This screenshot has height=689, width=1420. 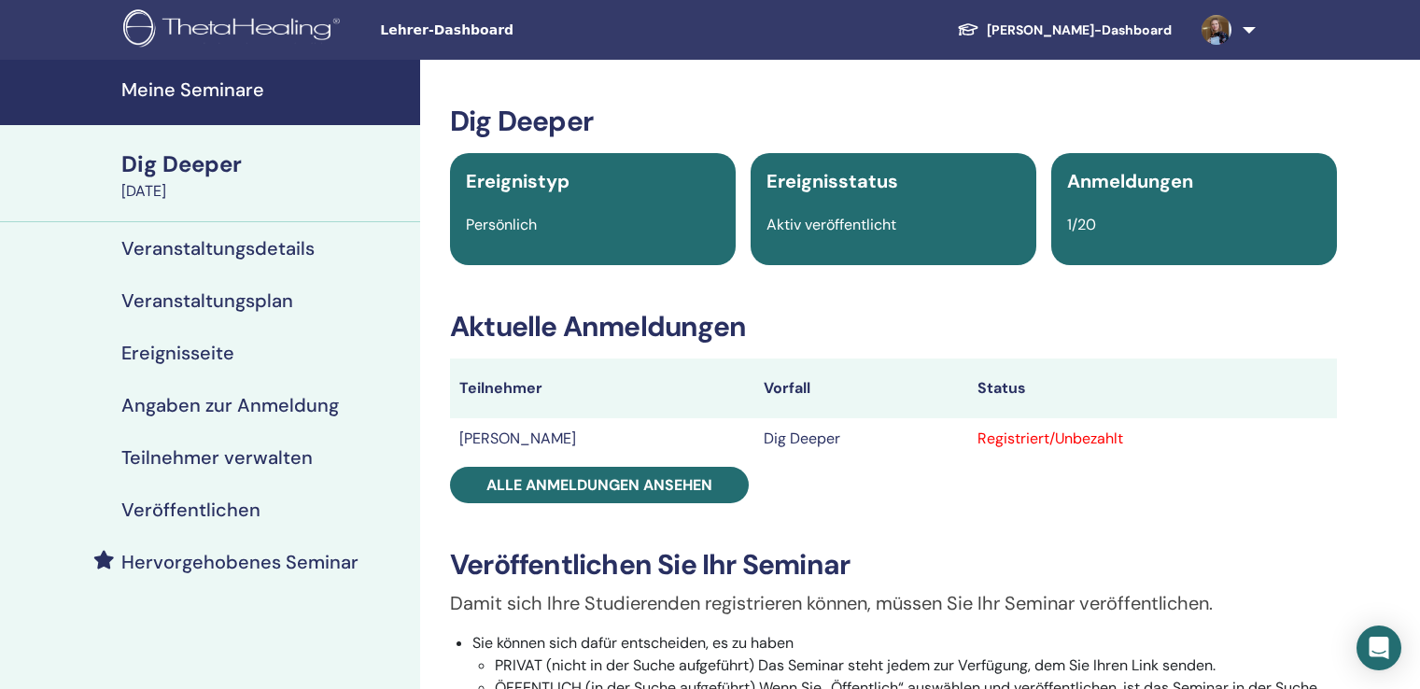 I want to click on li: PRIVAT (nicht in der Suche aufgeführt) Das Seminar steht jedem zur Verfügung, dem Sie Ihren Link ..., so click(x=916, y=666).